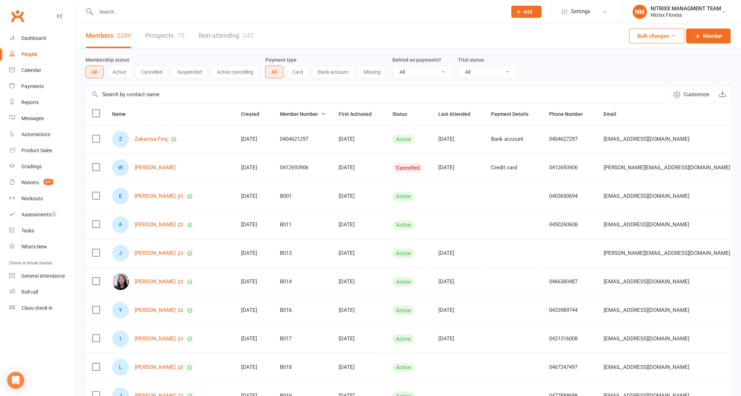 The image size is (741, 396). Describe the element at coordinates (303, 310) in the screenshot. I see `div: B016` at that location.